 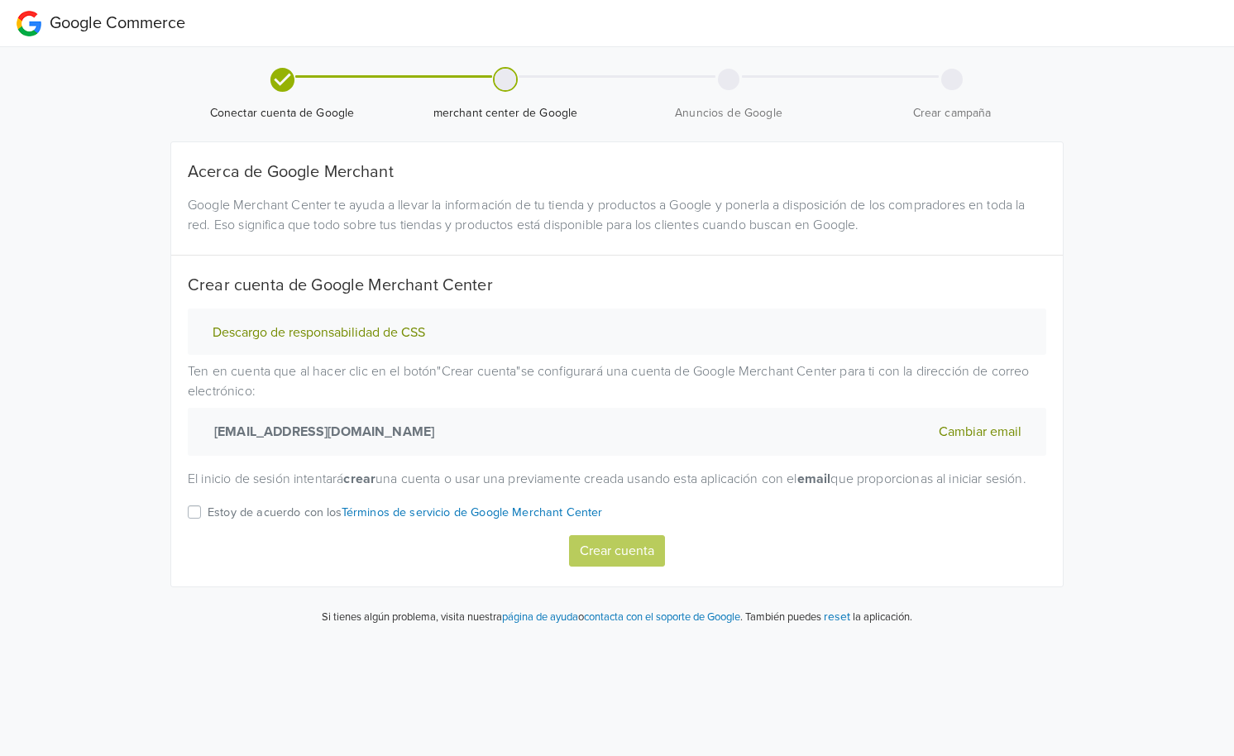 What do you see at coordinates (505, 113) in the screenshot?
I see `span: merchant center de Google` at bounding box center [505, 113].